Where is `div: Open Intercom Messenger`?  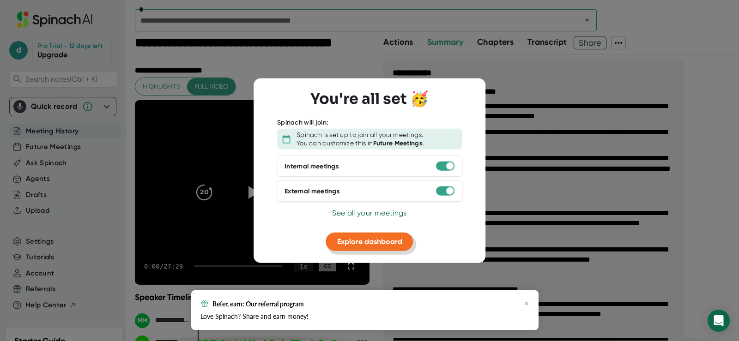
div: Open Intercom Messenger is located at coordinates (719, 321).